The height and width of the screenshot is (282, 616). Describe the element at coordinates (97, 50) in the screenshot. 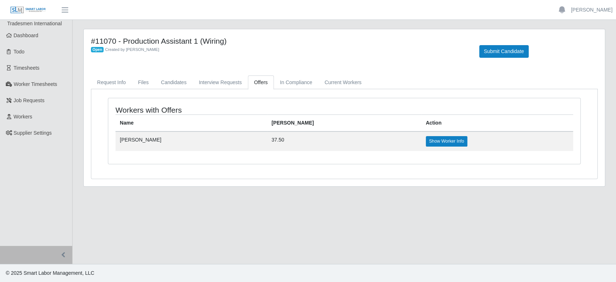

I see `span: Open` at that location.